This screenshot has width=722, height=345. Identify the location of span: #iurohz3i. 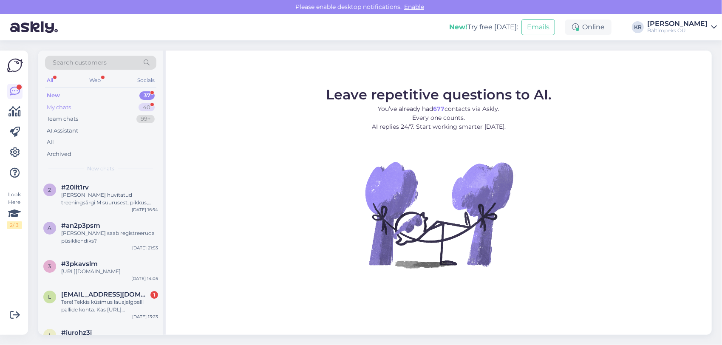
(76, 333).